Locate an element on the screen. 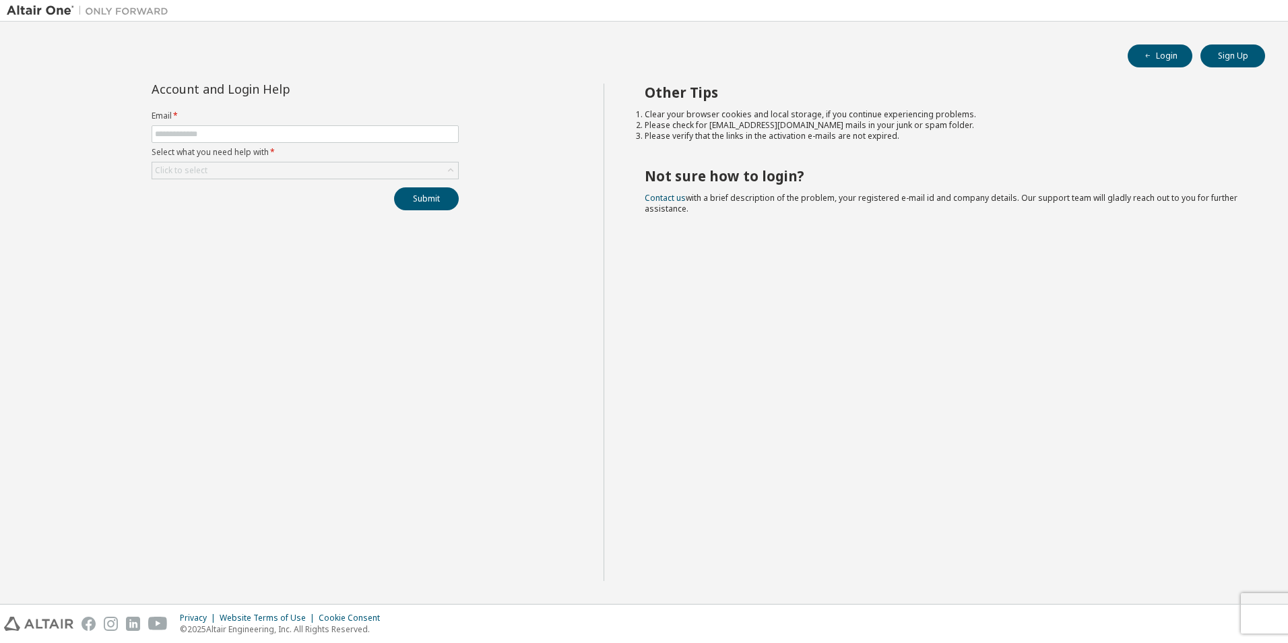  p: © 2025 Altair Engineering, Inc. All Rights Reserved. is located at coordinates (284, 629).